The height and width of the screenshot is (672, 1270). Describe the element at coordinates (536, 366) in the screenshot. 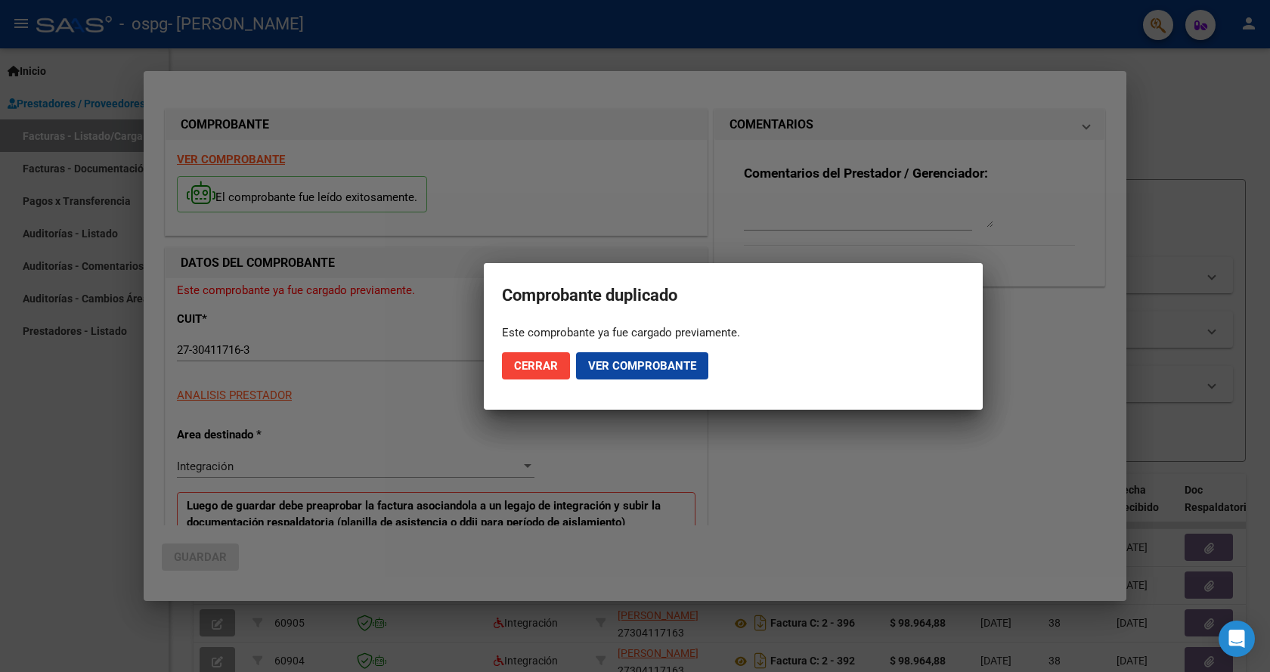

I see `button: Cerrar` at that location.